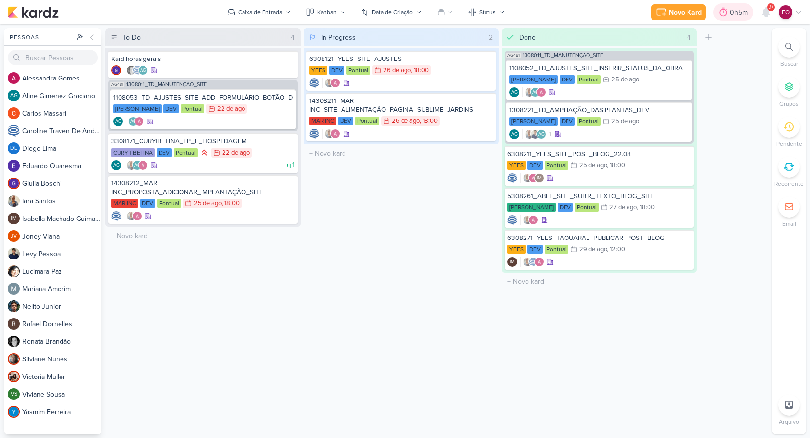 This screenshot has width=810, height=438. Describe the element at coordinates (62, 236) in the screenshot. I see `div: J o n e y V i a n a` at that location.